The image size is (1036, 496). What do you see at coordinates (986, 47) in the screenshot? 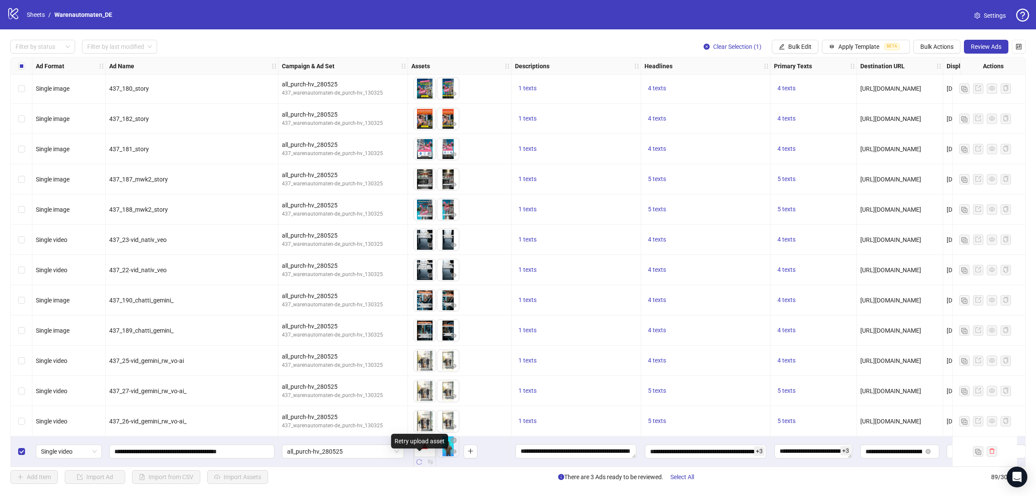
I see `span: Review Ads` at bounding box center [986, 47].